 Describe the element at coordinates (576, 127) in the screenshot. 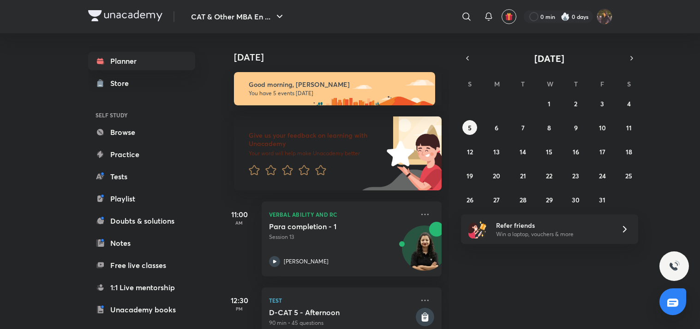

I see `button: October 9, 2025` at that location.